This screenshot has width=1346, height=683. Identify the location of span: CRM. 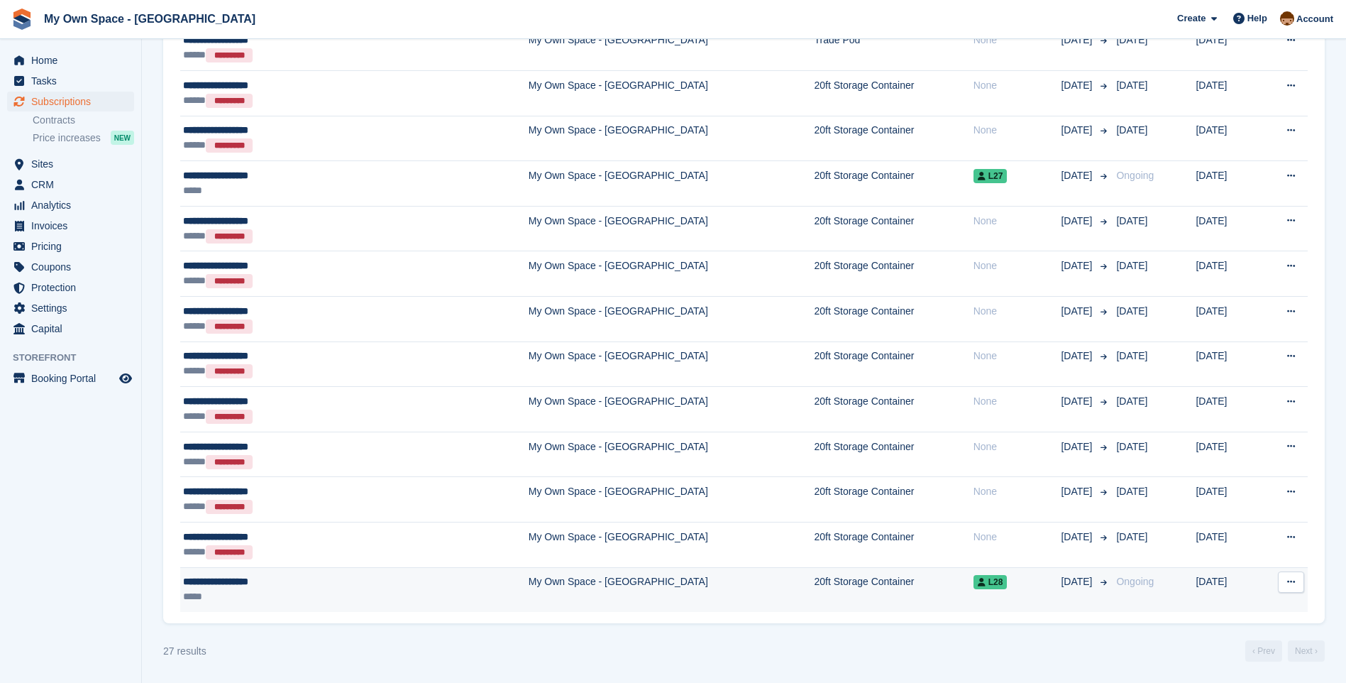
(74, 185).